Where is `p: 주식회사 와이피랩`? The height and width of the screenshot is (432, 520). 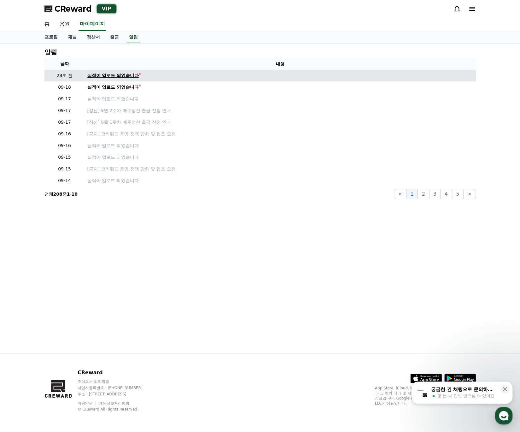
p: 주식회사 와이피랩 is located at coordinates (116, 381).